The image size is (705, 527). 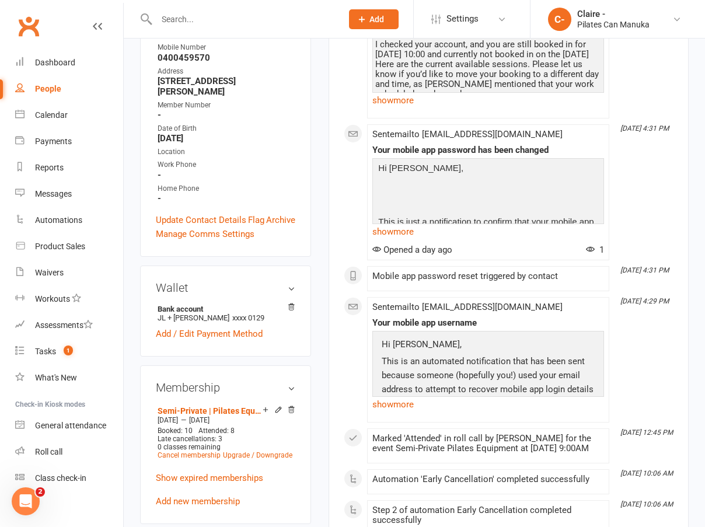 What do you see at coordinates (257, 455) in the screenshot?
I see `a: Upgrade / Downgrade` at bounding box center [257, 455].